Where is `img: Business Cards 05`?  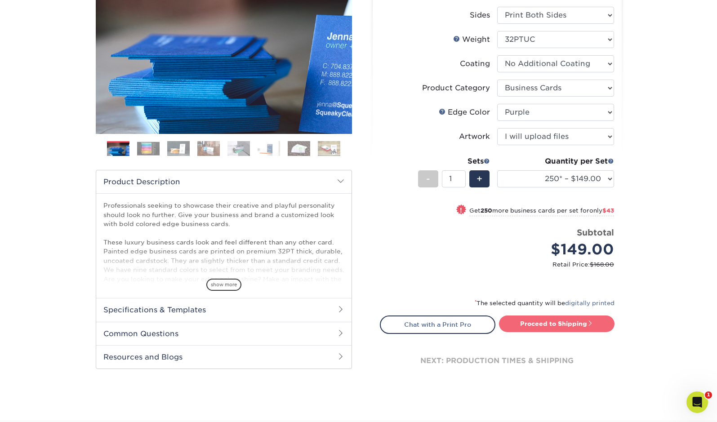
img: Business Cards 05 is located at coordinates (239, 148).